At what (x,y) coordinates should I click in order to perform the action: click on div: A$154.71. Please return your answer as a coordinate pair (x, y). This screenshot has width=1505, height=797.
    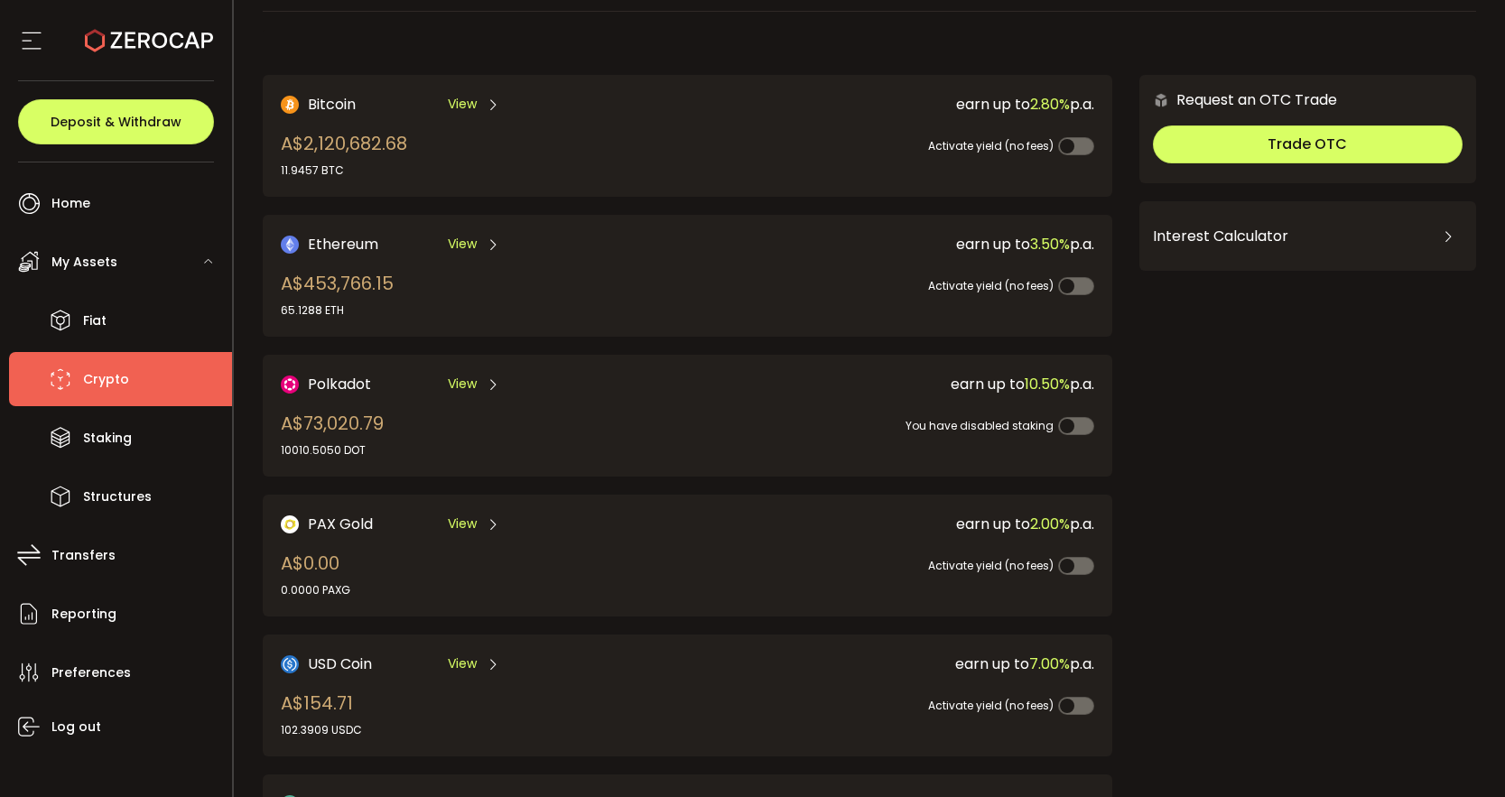
    Looking at the image, I should click on (321, 714).